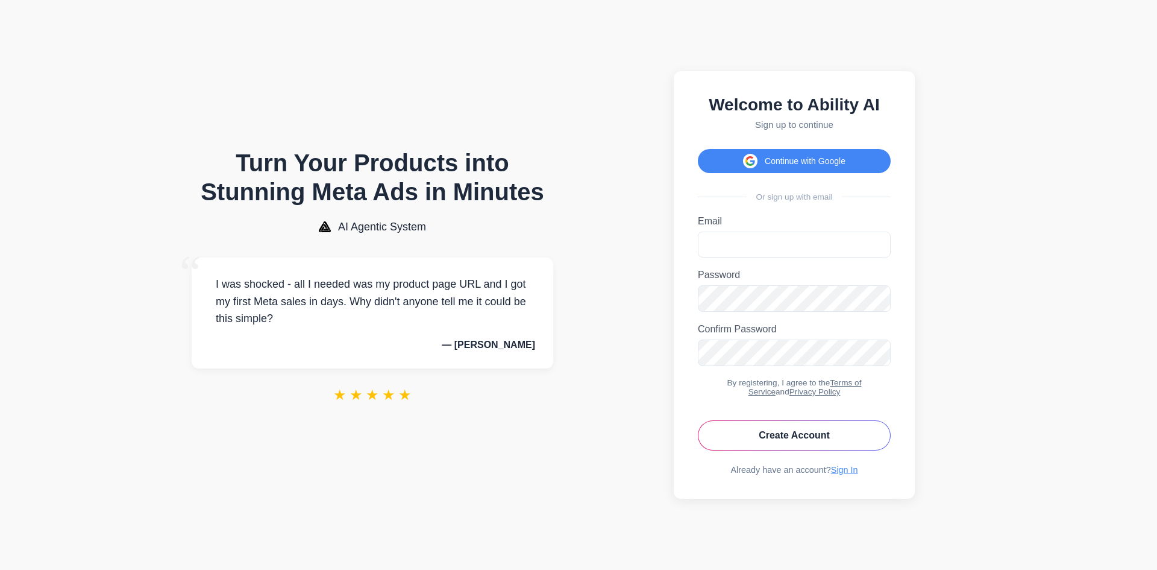 The image size is (1157, 570). I want to click on label: Password, so click(794, 275).